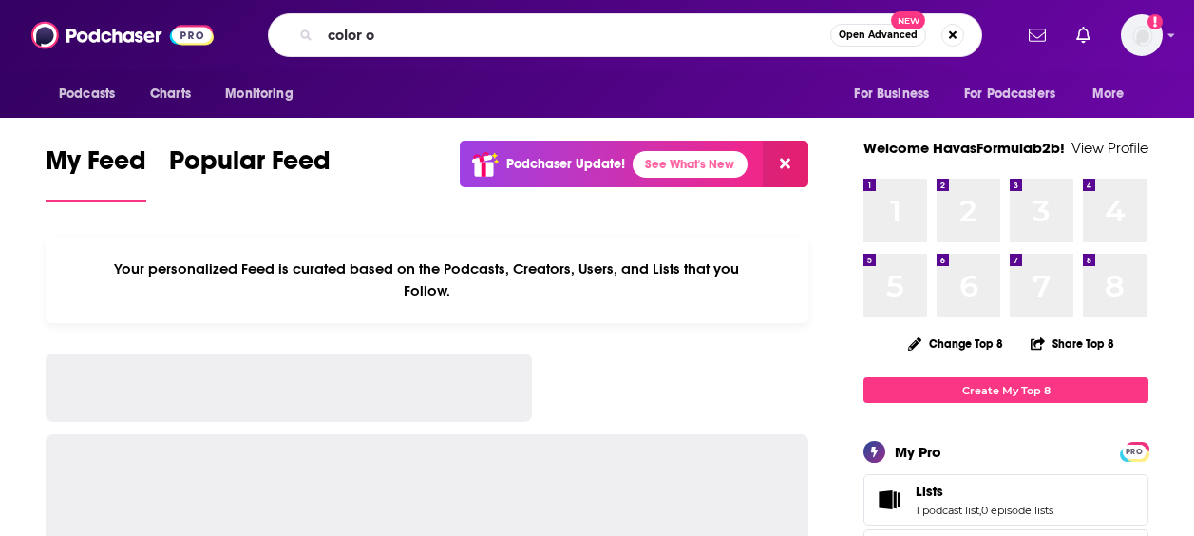 The height and width of the screenshot is (536, 1194). What do you see at coordinates (565, 163) in the screenshot?
I see `p: Podchaser Update!` at bounding box center [565, 163].